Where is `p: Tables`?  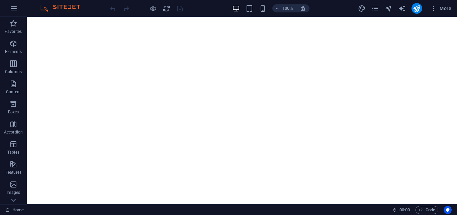 p: Tables is located at coordinates (13, 152).